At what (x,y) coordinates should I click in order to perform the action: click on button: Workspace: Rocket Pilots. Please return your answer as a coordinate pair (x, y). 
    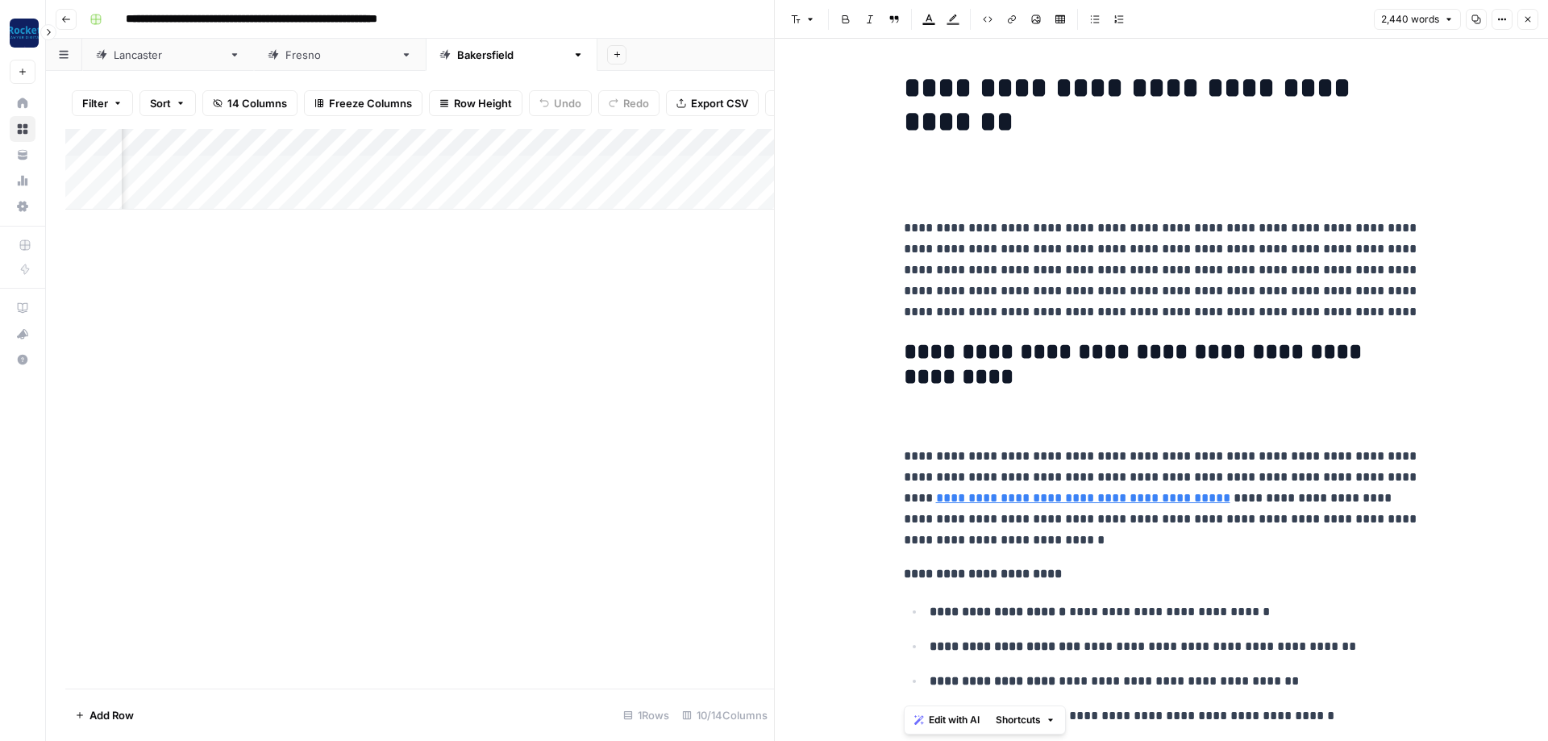
    Looking at the image, I should click on (23, 33).